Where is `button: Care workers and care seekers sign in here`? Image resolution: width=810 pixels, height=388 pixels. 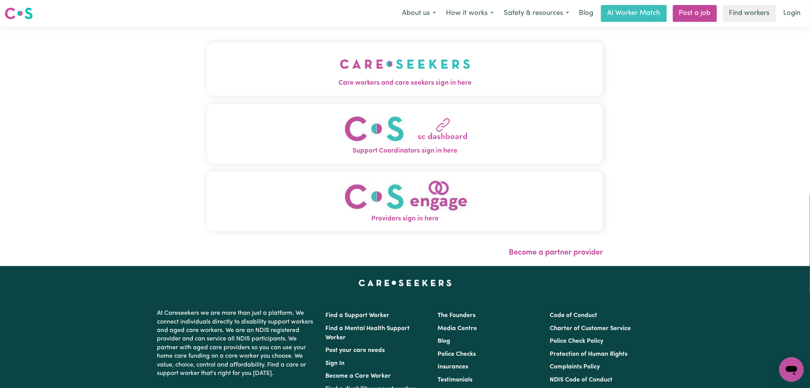
button: Care workers and care seekers sign in here is located at coordinates (405, 69).